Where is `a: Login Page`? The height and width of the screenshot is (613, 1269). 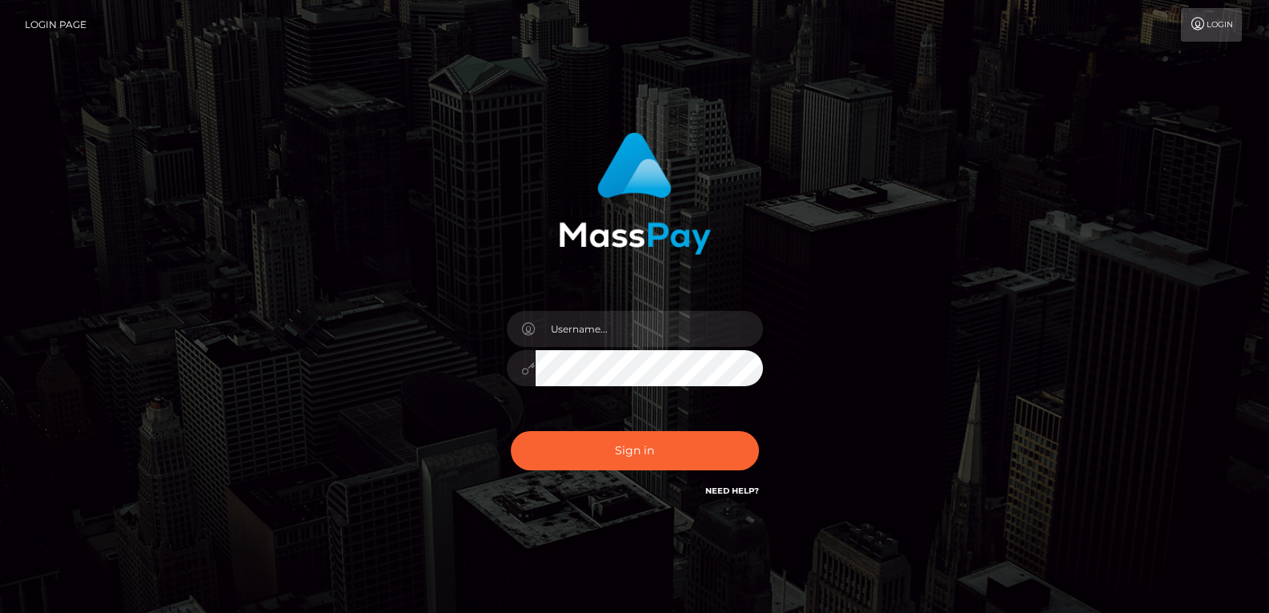 a: Login Page is located at coordinates (55, 25).